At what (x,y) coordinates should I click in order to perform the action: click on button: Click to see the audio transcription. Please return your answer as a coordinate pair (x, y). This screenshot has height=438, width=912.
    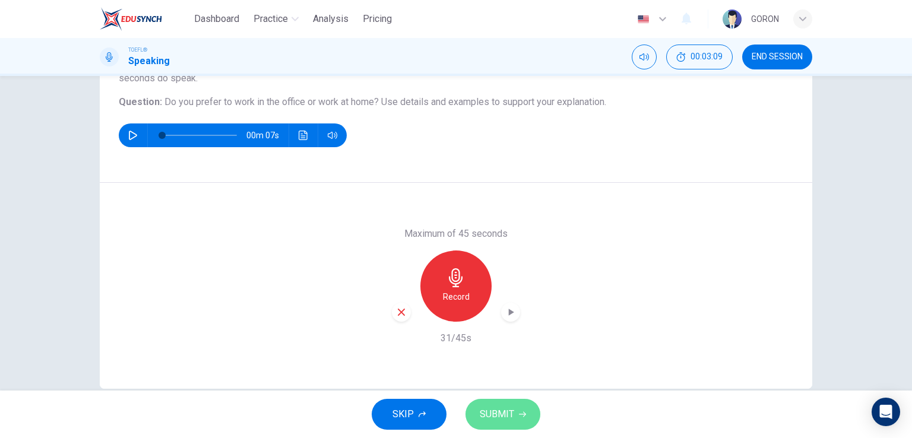
    Looking at the image, I should click on (303, 135).